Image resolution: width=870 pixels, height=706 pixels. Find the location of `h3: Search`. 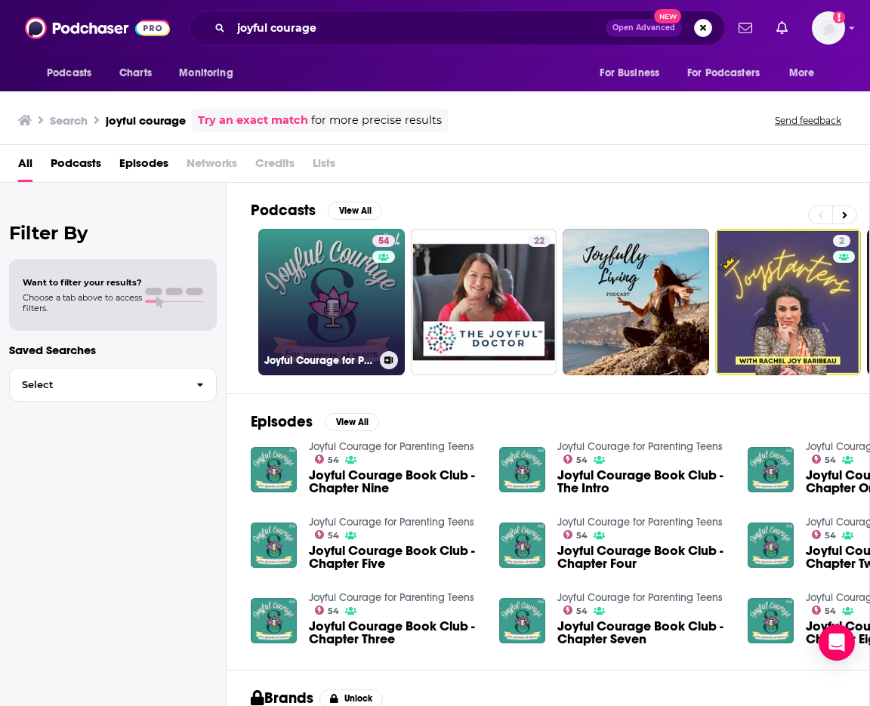

h3: Search is located at coordinates (69, 120).